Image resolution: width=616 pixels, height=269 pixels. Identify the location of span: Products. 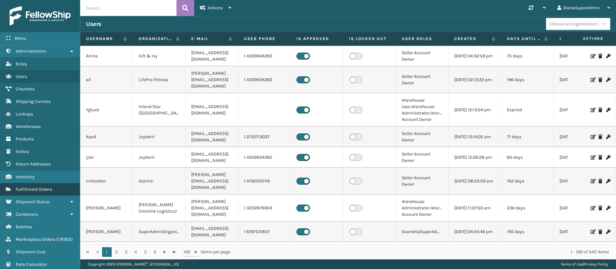
(25, 139).